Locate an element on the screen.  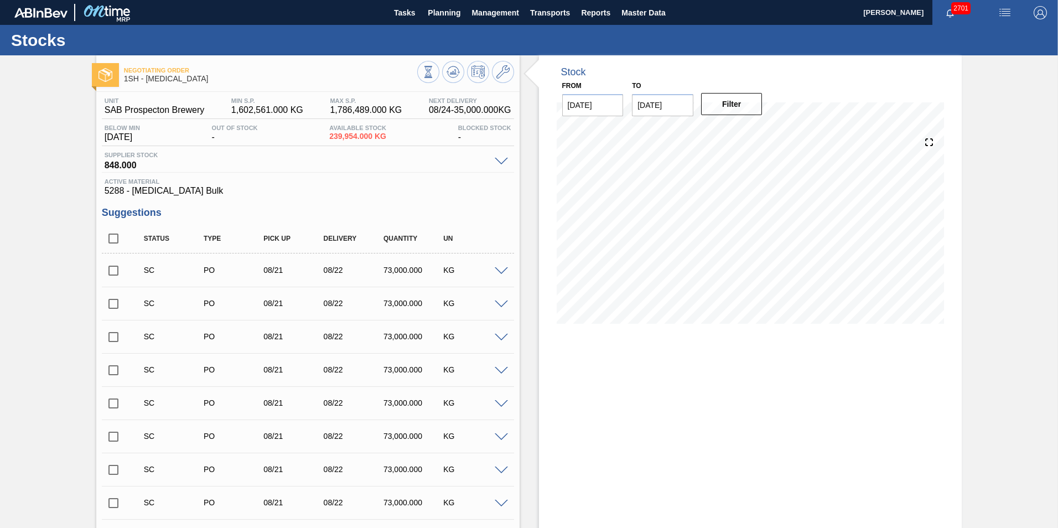
span: Tasks is located at coordinates (404, 13).